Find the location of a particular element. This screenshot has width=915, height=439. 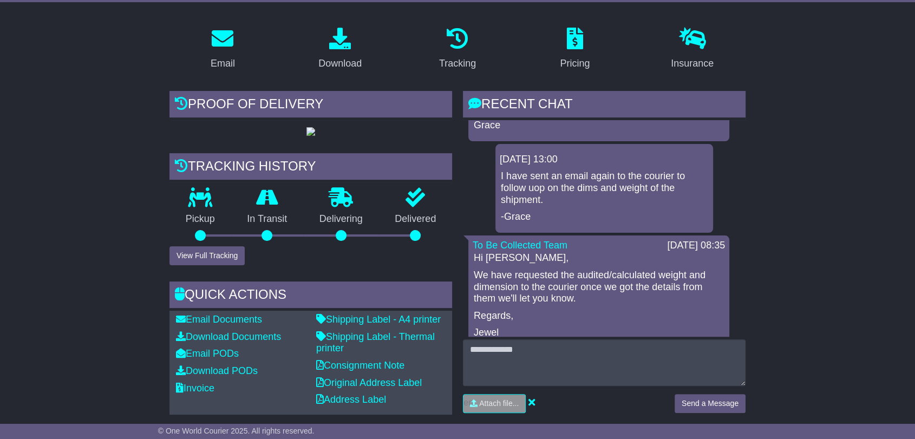

div: Tracking history is located at coordinates (311, 168).